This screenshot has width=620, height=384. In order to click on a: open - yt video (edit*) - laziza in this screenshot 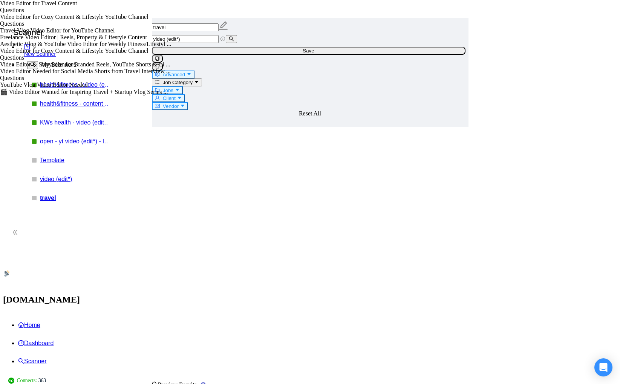, I will do `click(76, 141)`.